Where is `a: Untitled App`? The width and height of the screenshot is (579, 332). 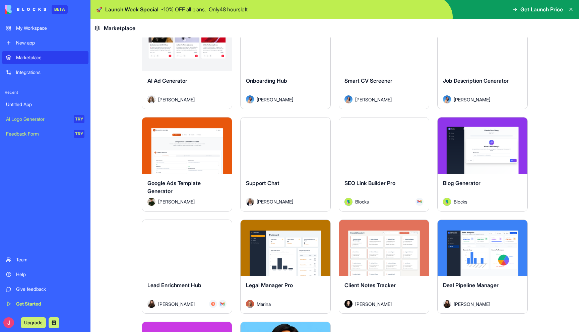 a: Untitled App is located at coordinates (45, 105).